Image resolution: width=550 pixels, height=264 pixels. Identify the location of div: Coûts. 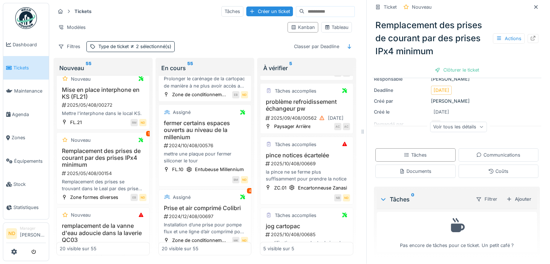
(499, 171).